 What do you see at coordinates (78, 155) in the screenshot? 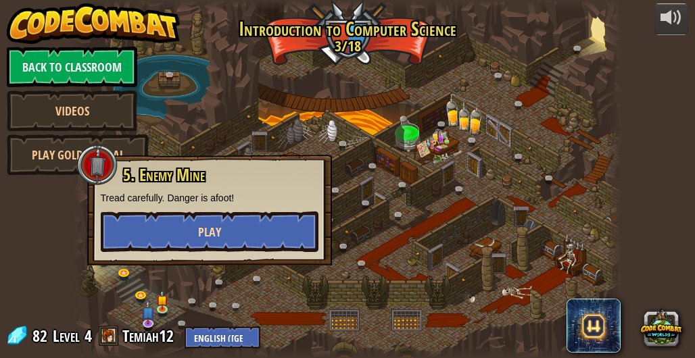
I see `a: Play Golden Goal` at bounding box center [78, 155].